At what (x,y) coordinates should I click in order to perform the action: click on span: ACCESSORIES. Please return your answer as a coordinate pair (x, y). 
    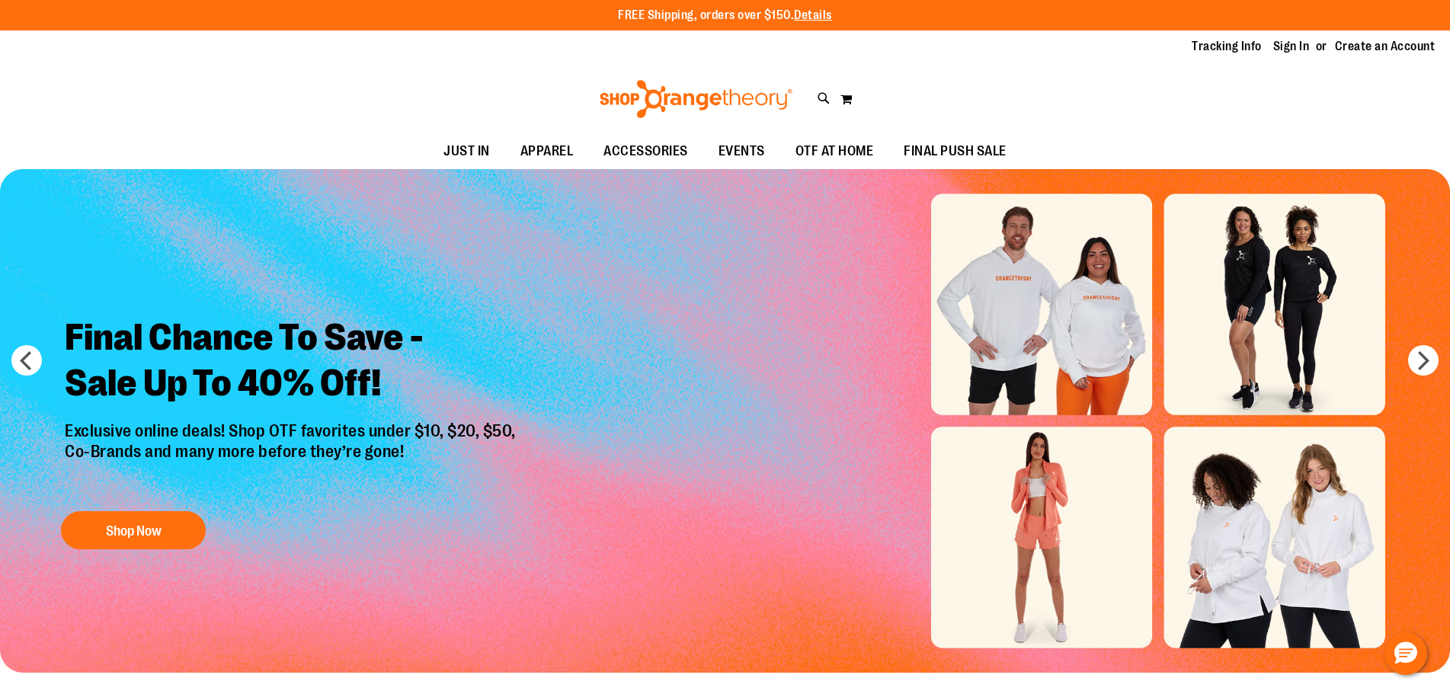
    Looking at the image, I should click on (645, 151).